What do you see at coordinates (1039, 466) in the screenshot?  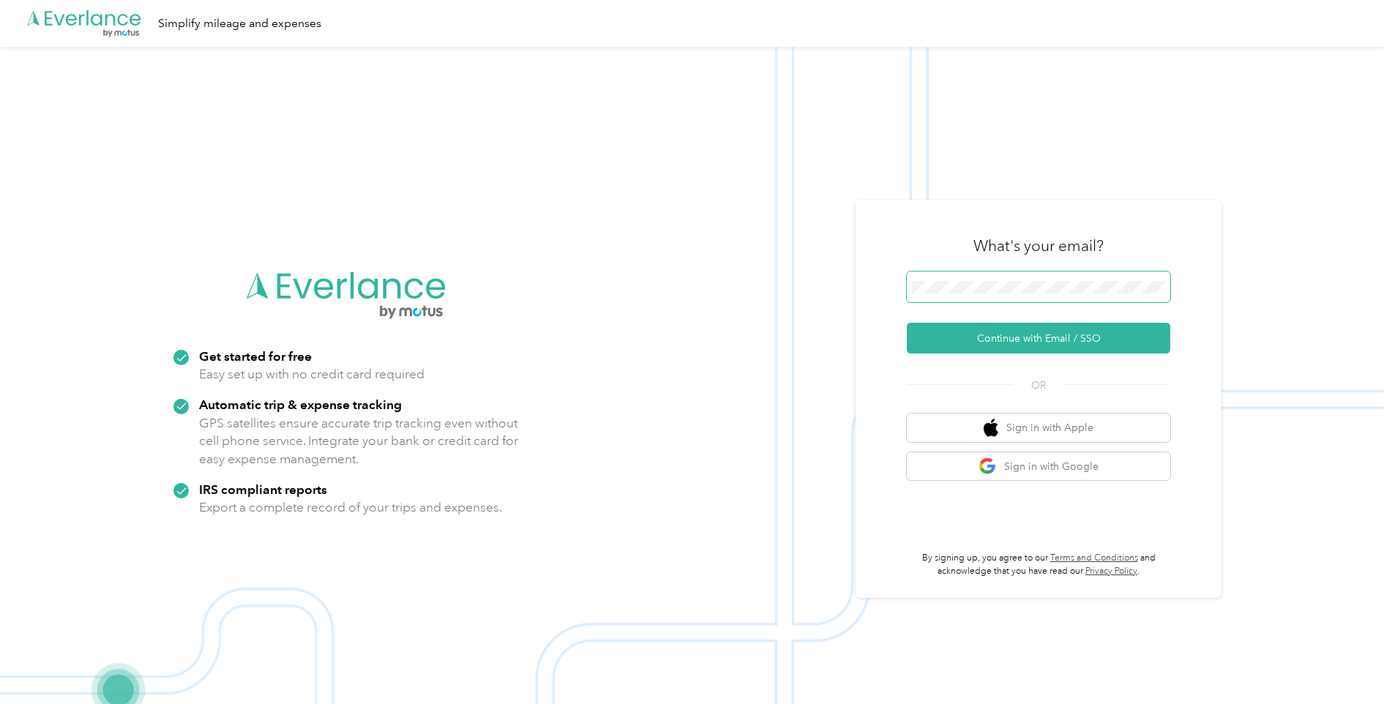 I see `button: google logoSign in with Google` at bounding box center [1039, 466].